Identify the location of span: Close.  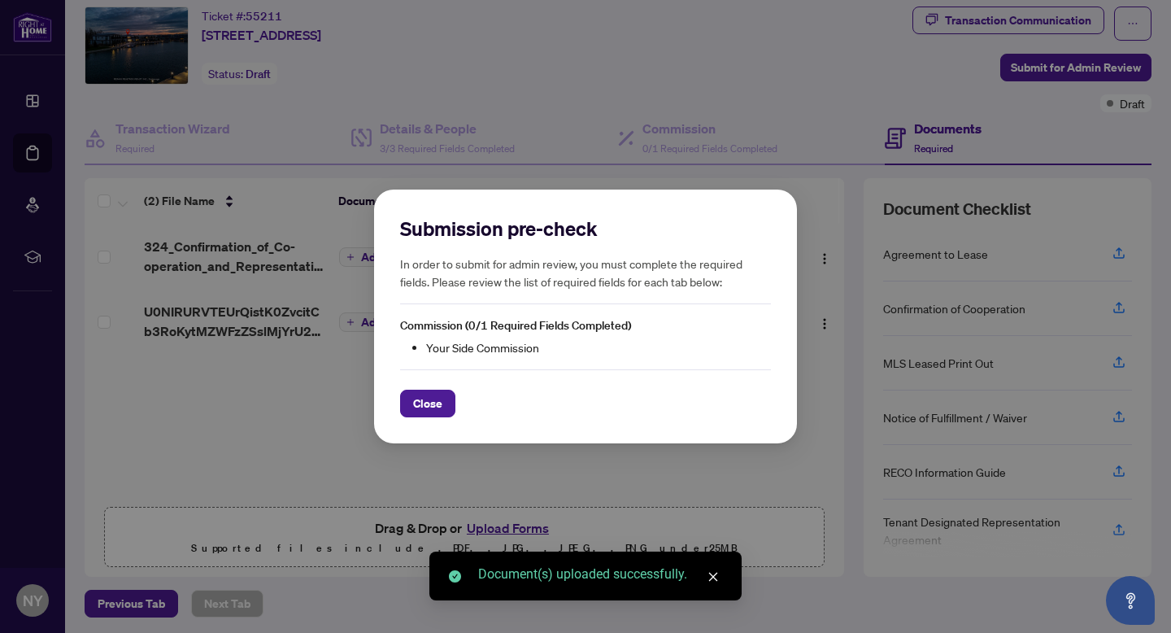
(428, 403).